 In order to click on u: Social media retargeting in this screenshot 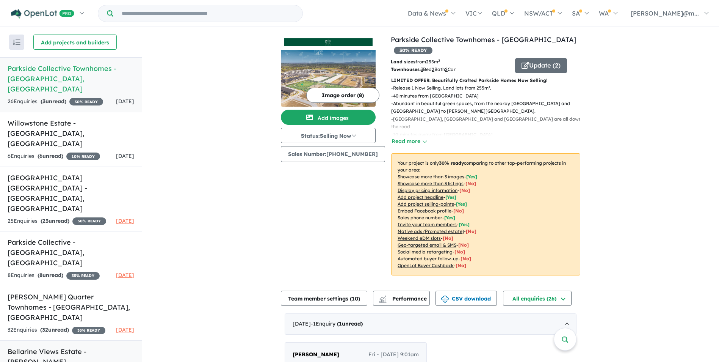, I will do `click(425, 251)`.